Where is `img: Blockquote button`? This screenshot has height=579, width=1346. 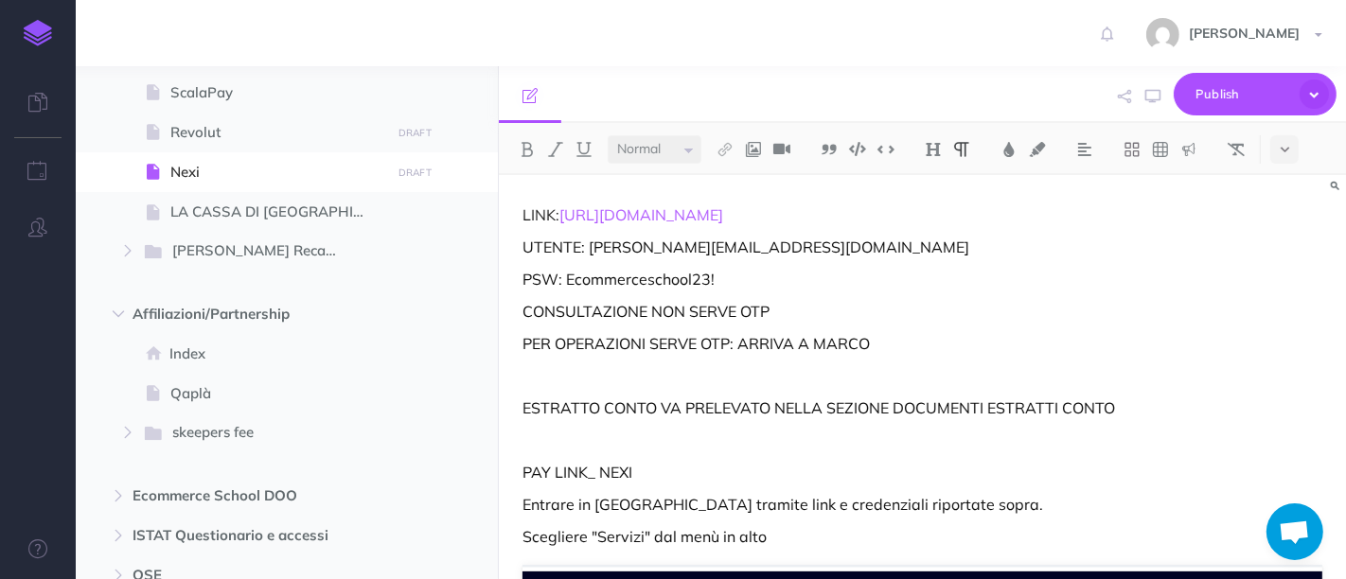 img: Blockquote button is located at coordinates (829, 150).